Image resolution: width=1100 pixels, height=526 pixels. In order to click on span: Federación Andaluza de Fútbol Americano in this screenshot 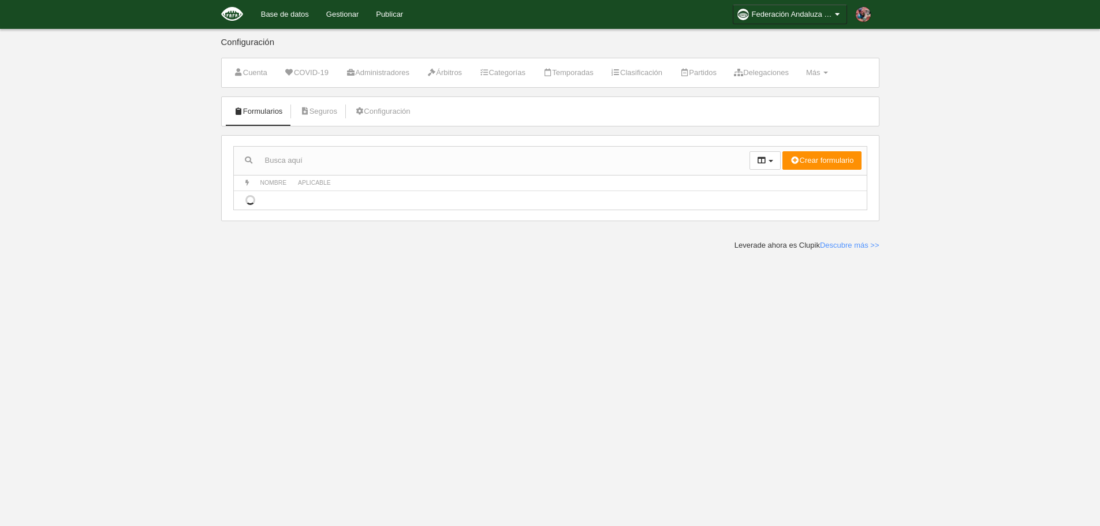, I will do `click(792, 14)`.